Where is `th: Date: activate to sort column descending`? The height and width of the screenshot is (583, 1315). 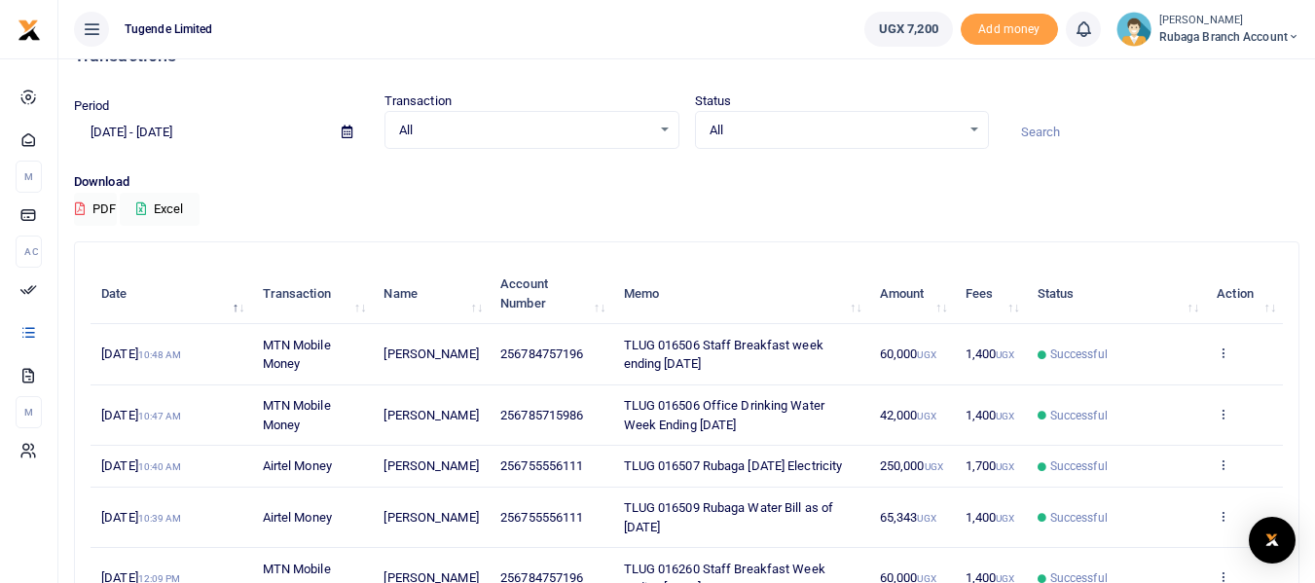
th: Date: activate to sort column descending is located at coordinates (170, 294).